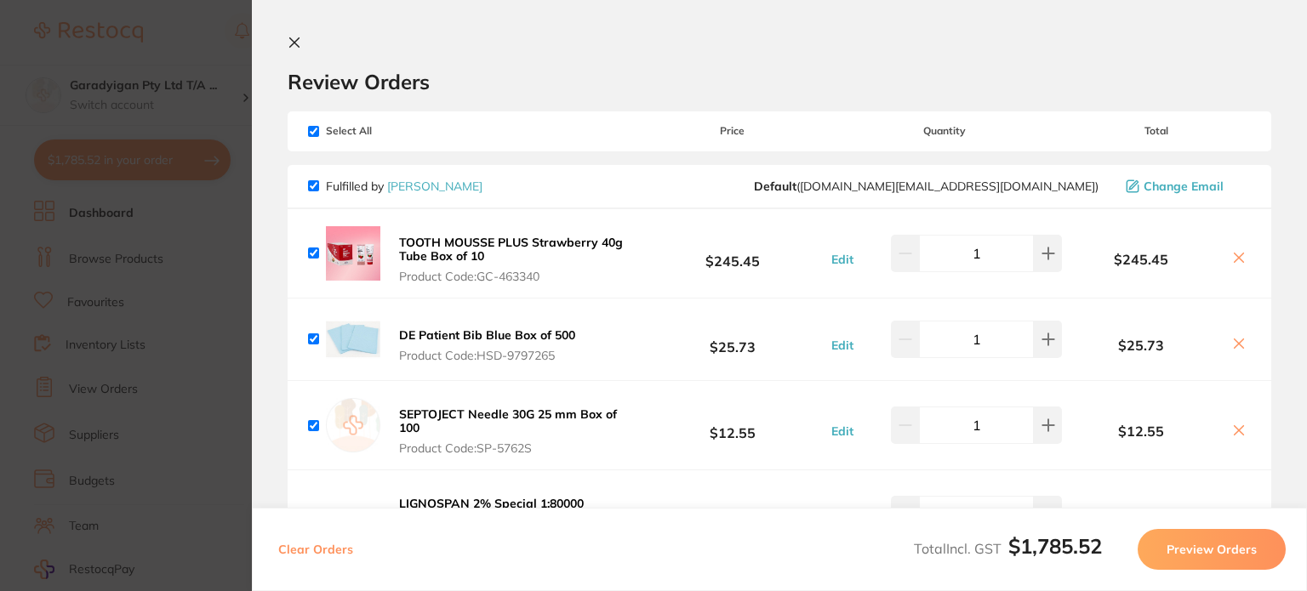 The width and height of the screenshot is (1307, 591). I want to click on span: Quantity, so click(943, 131).